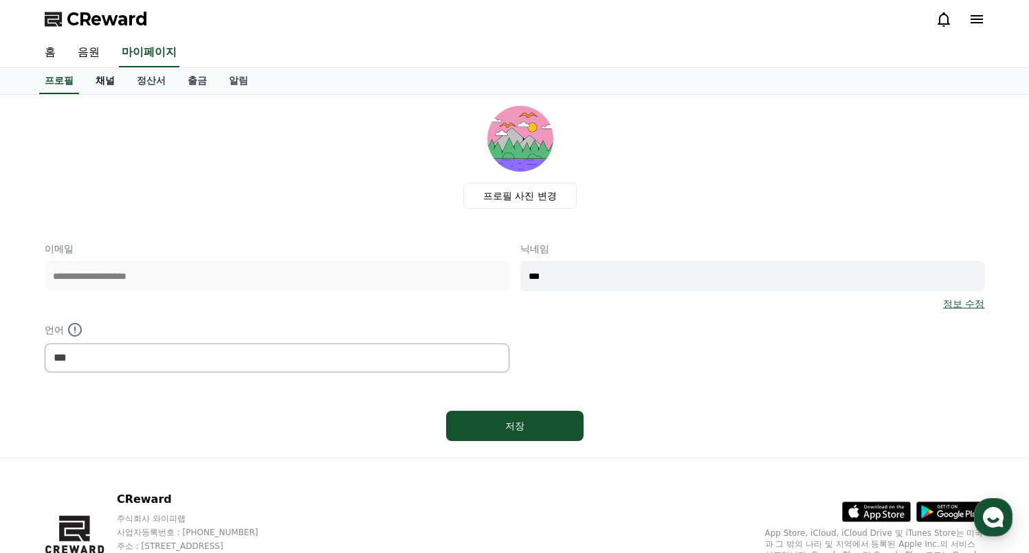 Image resolution: width=1029 pixels, height=553 pixels. I want to click on a: 정보 수정, so click(964, 304).